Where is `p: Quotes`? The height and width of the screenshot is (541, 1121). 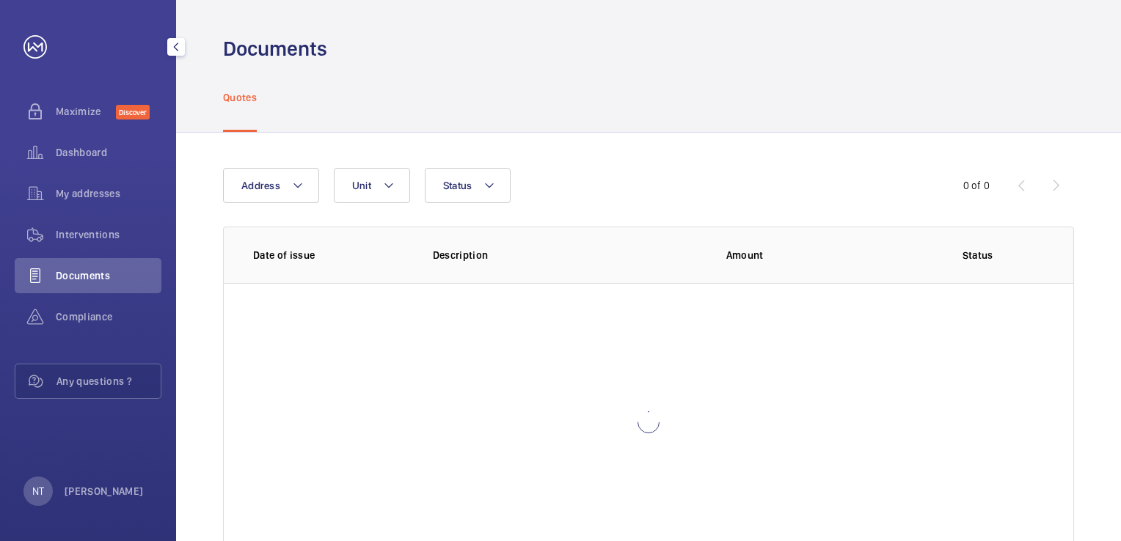
p: Quotes is located at coordinates (240, 98).